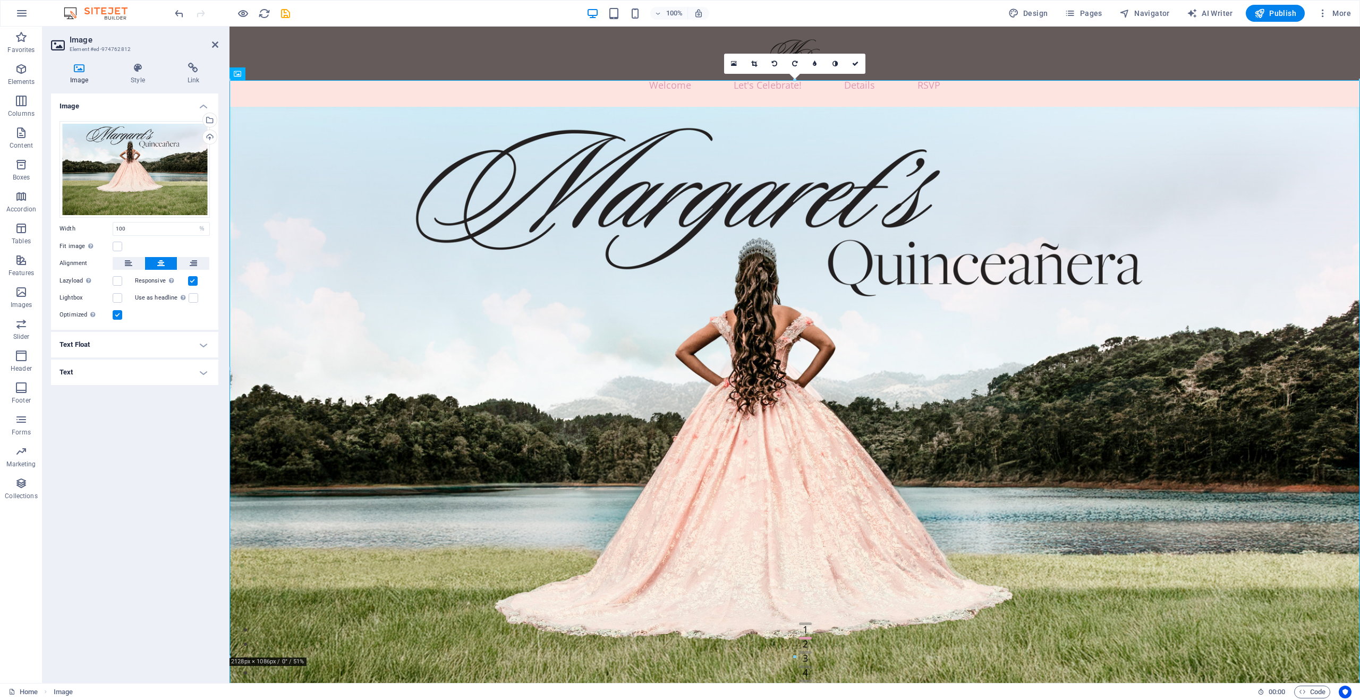  What do you see at coordinates (179, 13) in the screenshot?
I see `button: undo` at bounding box center [179, 13].